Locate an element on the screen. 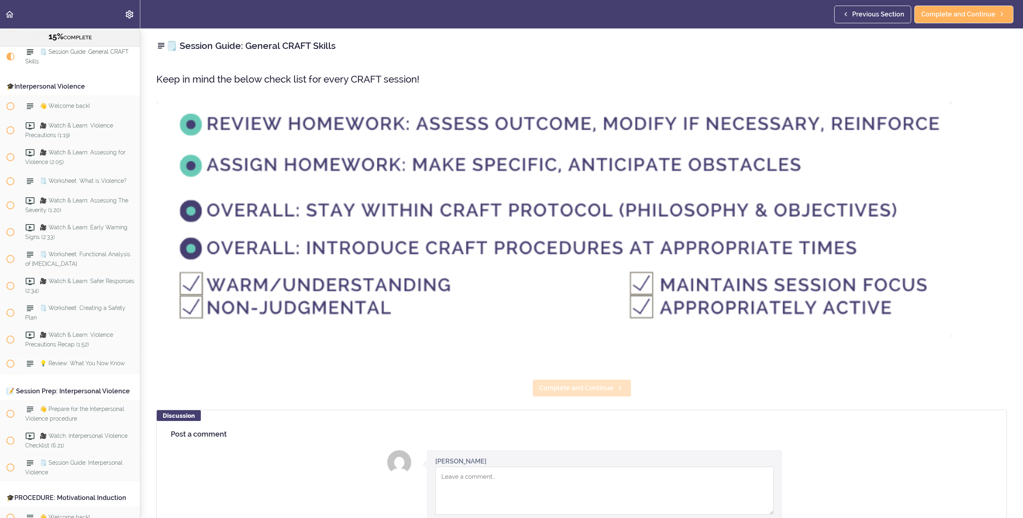 This screenshot has width=1023, height=518. span: 👋 Prepare for the Interpersonal Violence procedure is located at coordinates (75, 413).